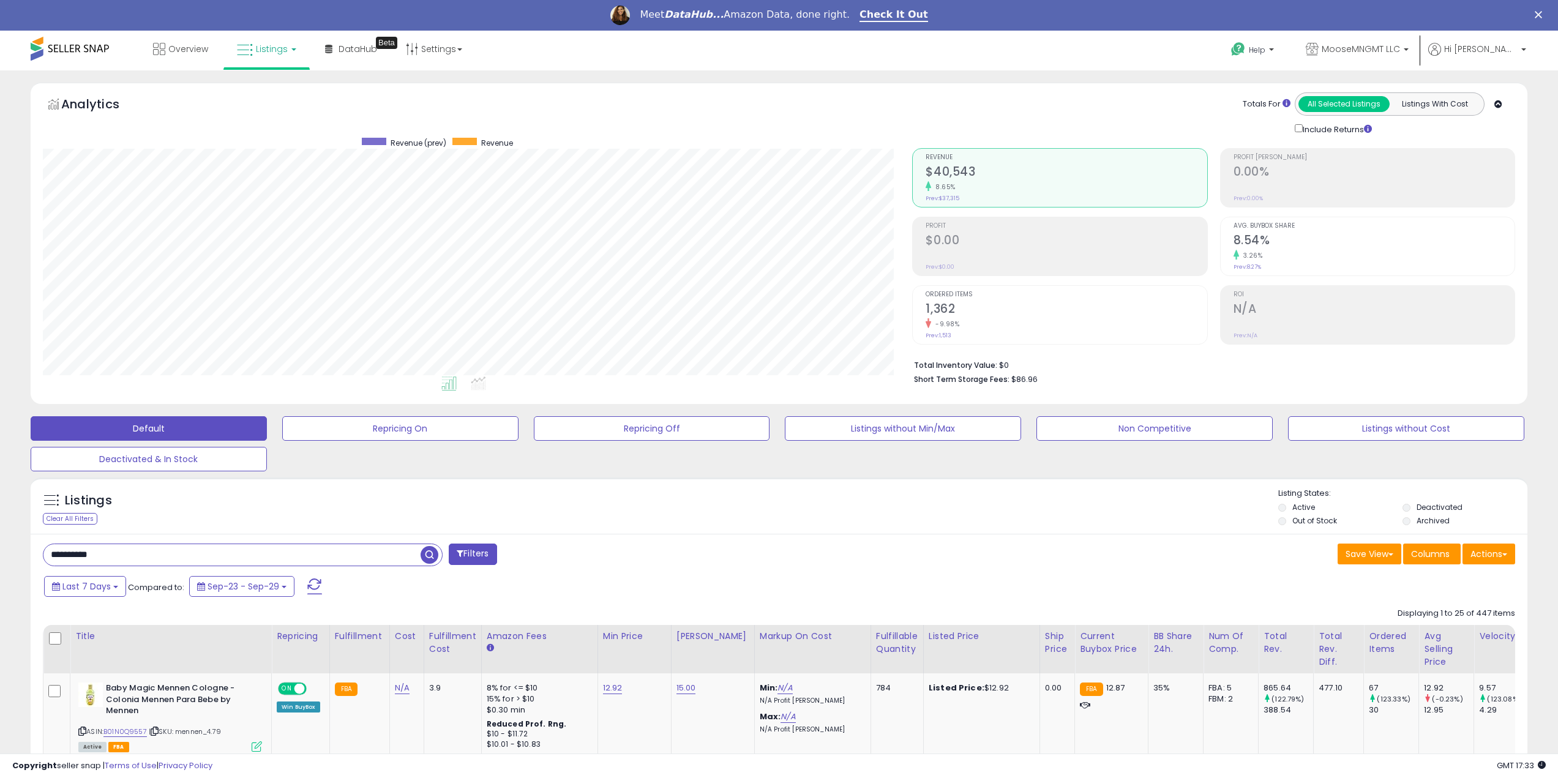  I want to click on small: (123.33%), so click(1394, 699).